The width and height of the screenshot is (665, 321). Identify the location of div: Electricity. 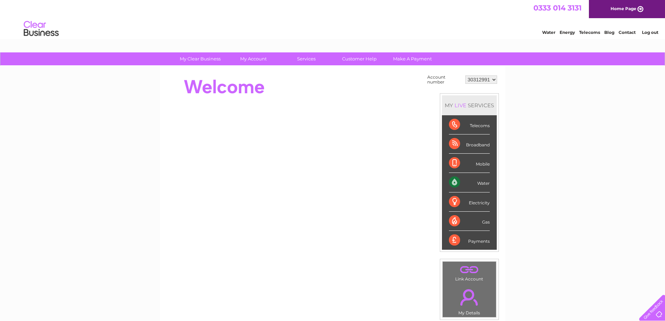
(469, 202).